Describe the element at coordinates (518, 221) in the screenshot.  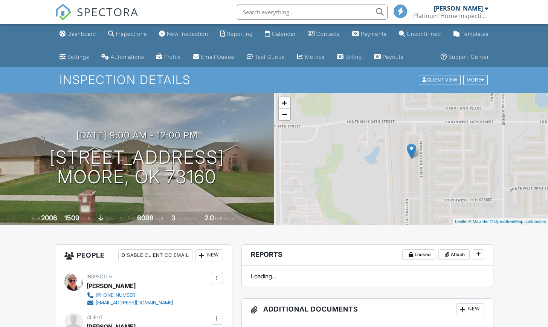
I see `a: © OpenStreetMap contributors` at that location.